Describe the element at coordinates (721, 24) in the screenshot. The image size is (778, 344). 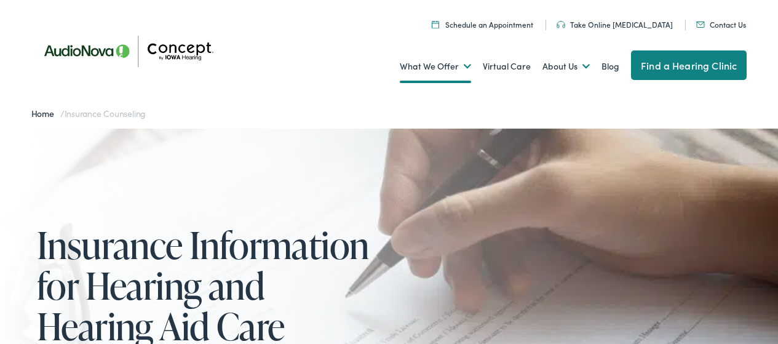
I see `a: Contact Us` at that location.